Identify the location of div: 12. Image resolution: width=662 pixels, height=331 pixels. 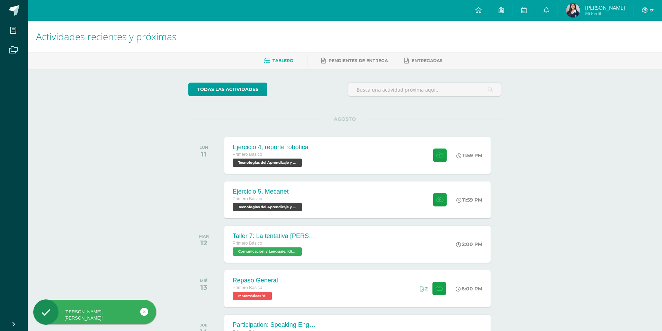
(204, 243).